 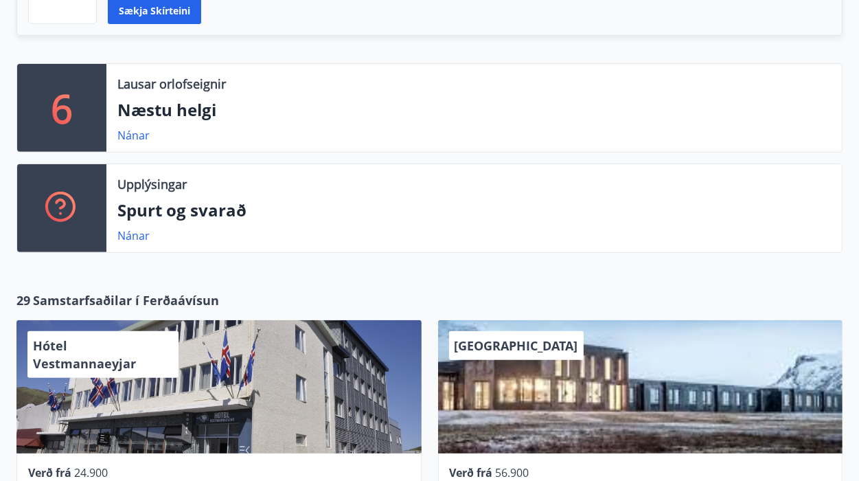 I want to click on span: Hótel Vestmannaeyjar, so click(x=85, y=355).